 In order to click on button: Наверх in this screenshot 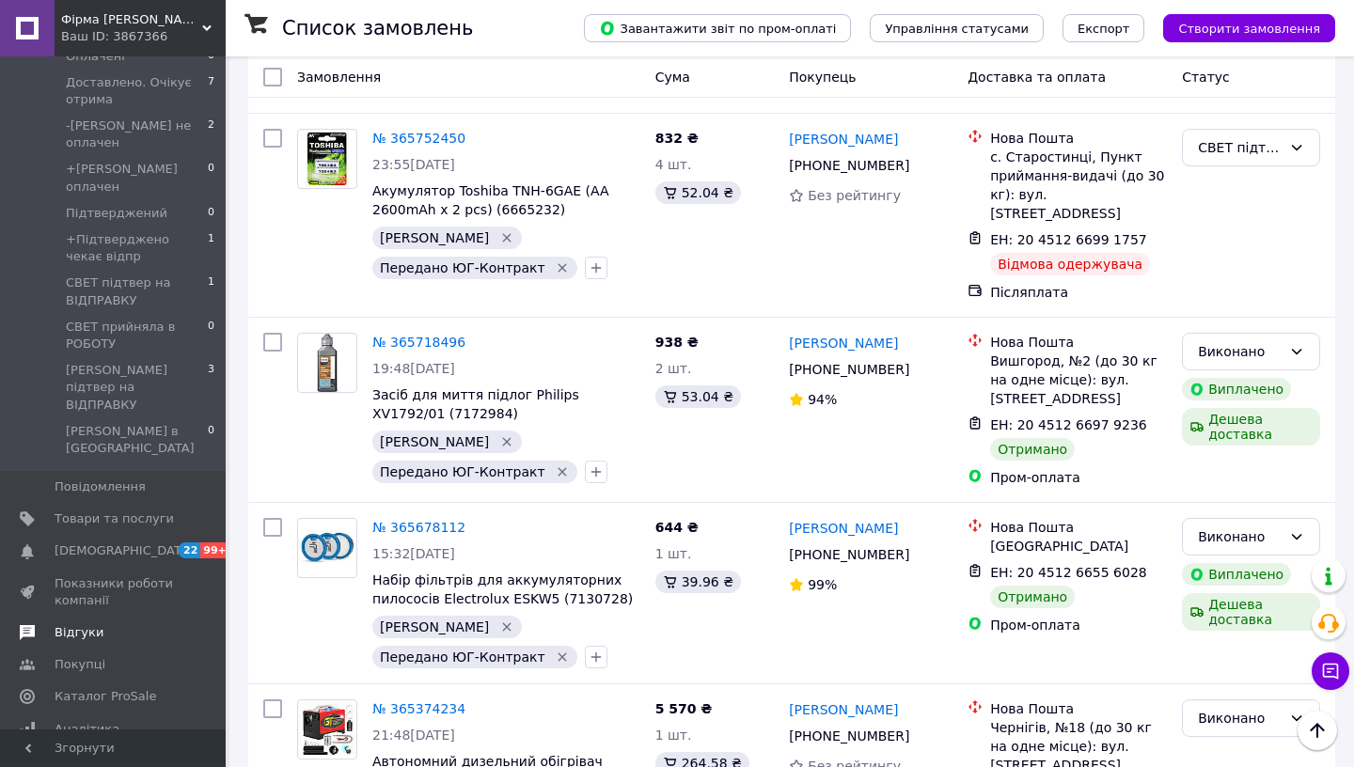, I will do `click(1318, 731)`.